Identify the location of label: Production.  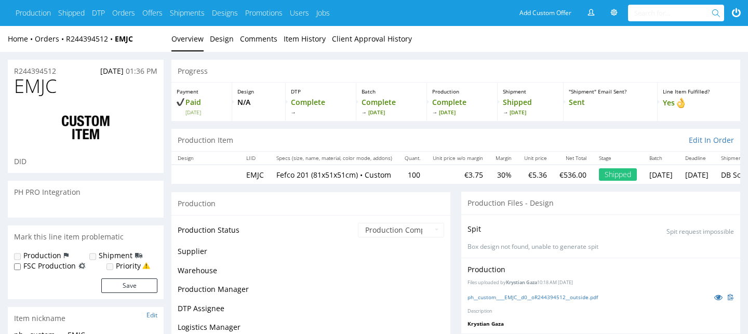
(42, 256).